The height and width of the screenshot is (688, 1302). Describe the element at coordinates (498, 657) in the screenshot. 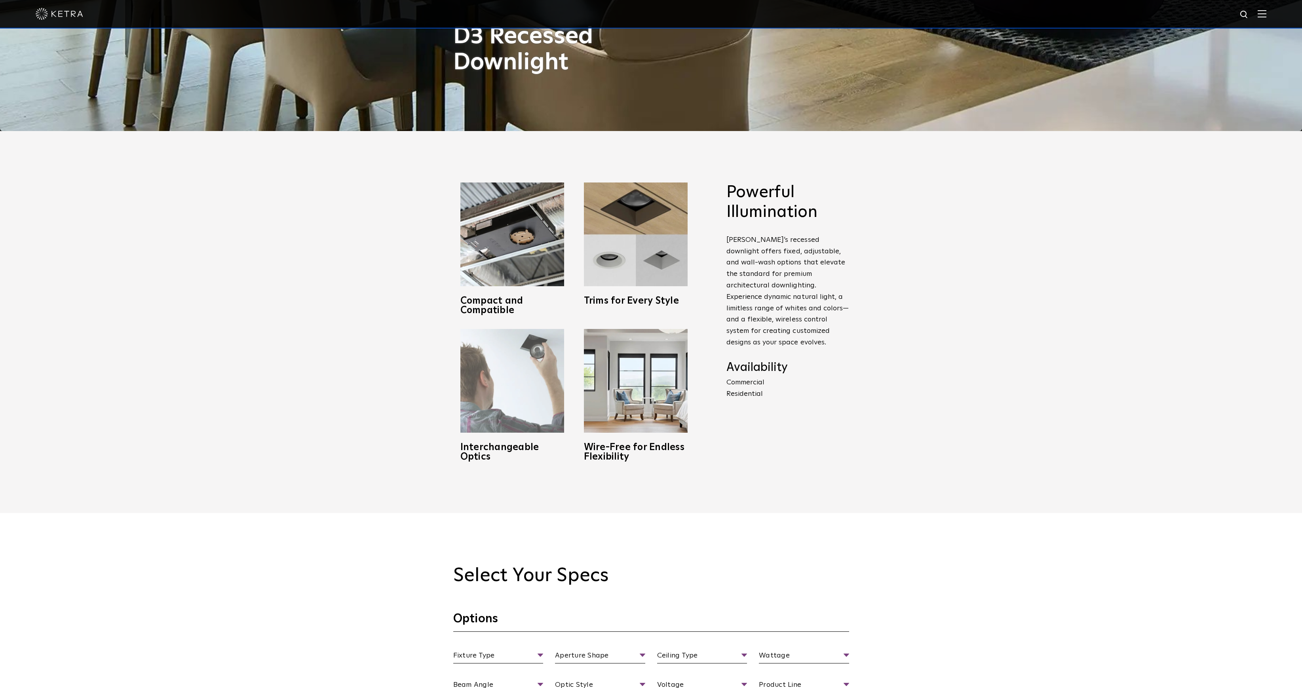

I see `span: Fixture Type` at that location.